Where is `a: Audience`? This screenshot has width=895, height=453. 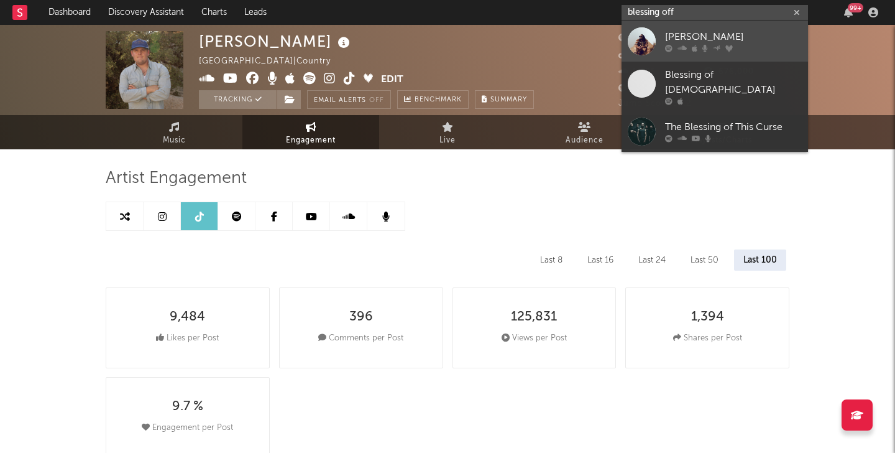 a: Audience is located at coordinates (584, 132).